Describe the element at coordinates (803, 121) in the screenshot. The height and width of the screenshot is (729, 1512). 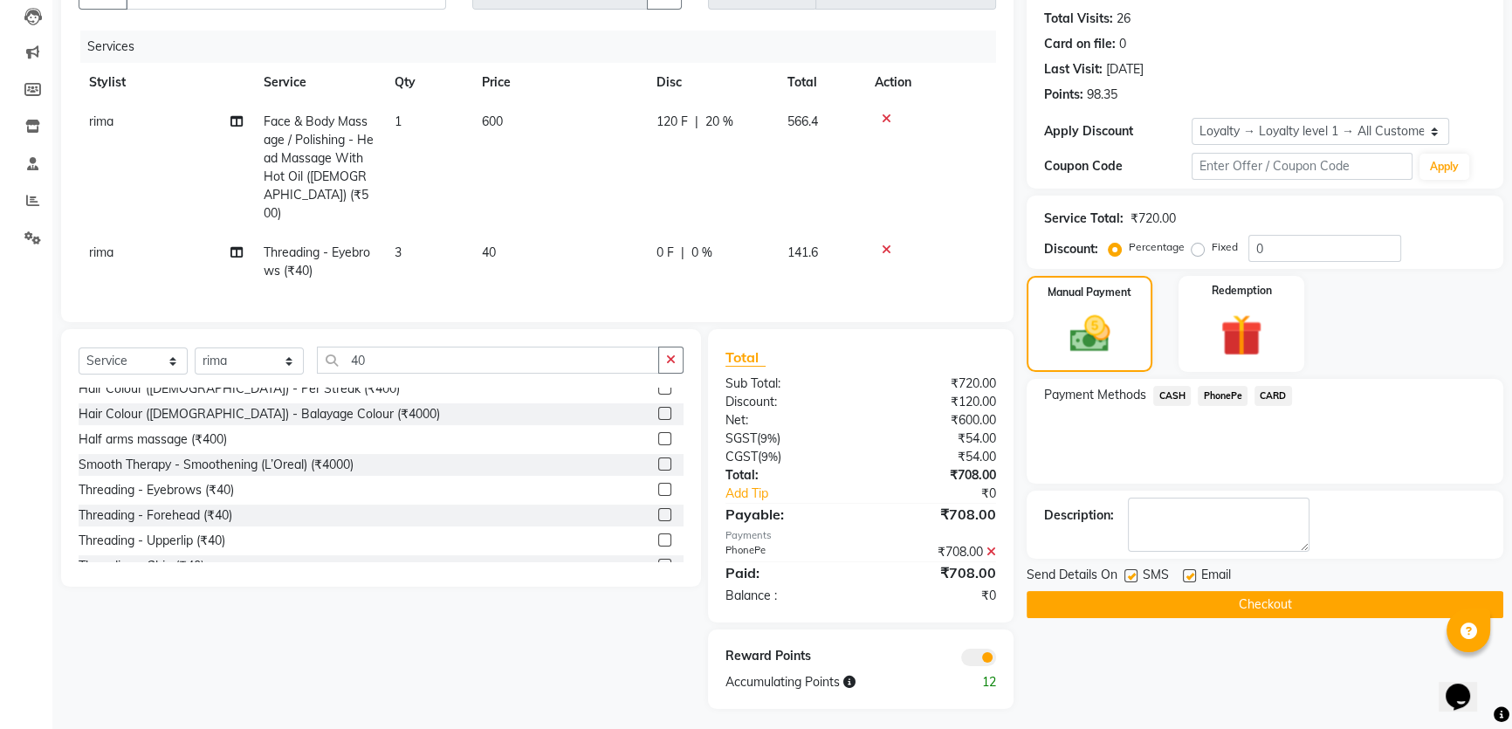
I see `span: 566.4` at that location.